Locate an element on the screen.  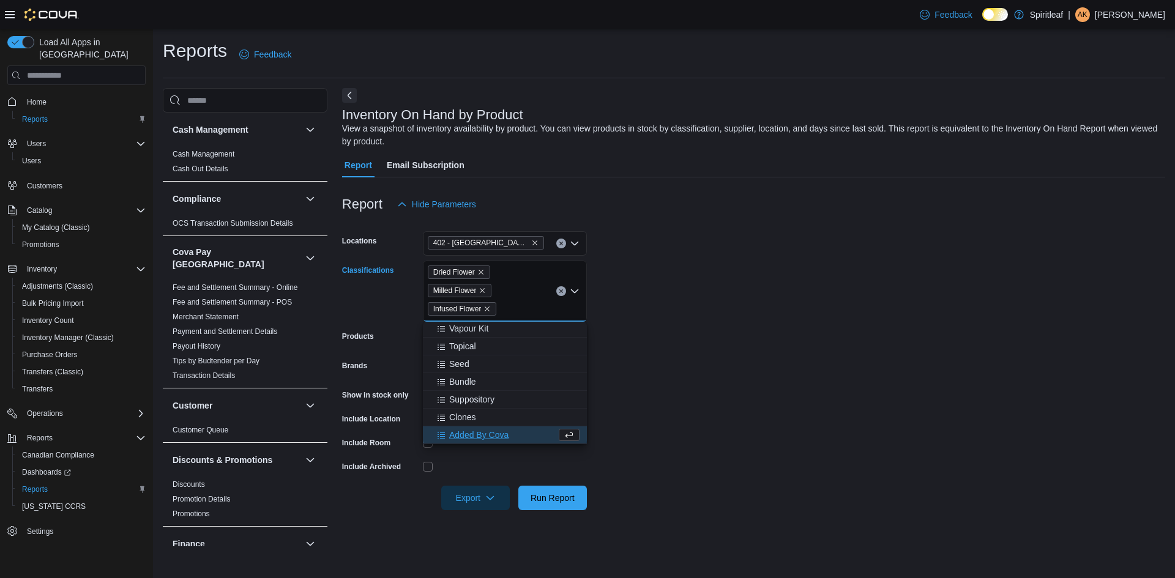
a: Payment and Settlement Details is located at coordinates (225, 332).